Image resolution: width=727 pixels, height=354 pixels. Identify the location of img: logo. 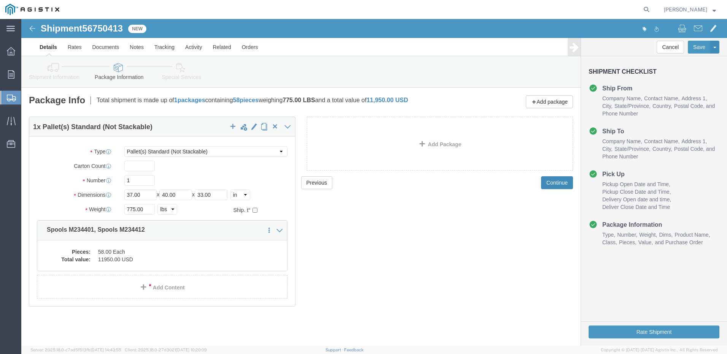
(32, 10).